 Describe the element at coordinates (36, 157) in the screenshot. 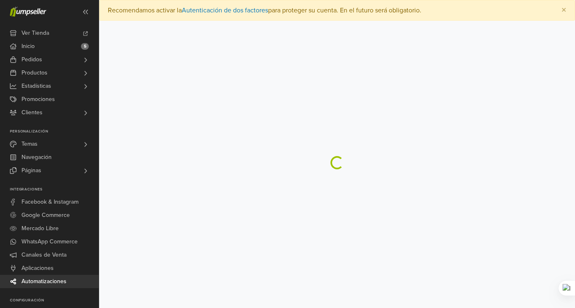

I see `span: Navegación` at that location.